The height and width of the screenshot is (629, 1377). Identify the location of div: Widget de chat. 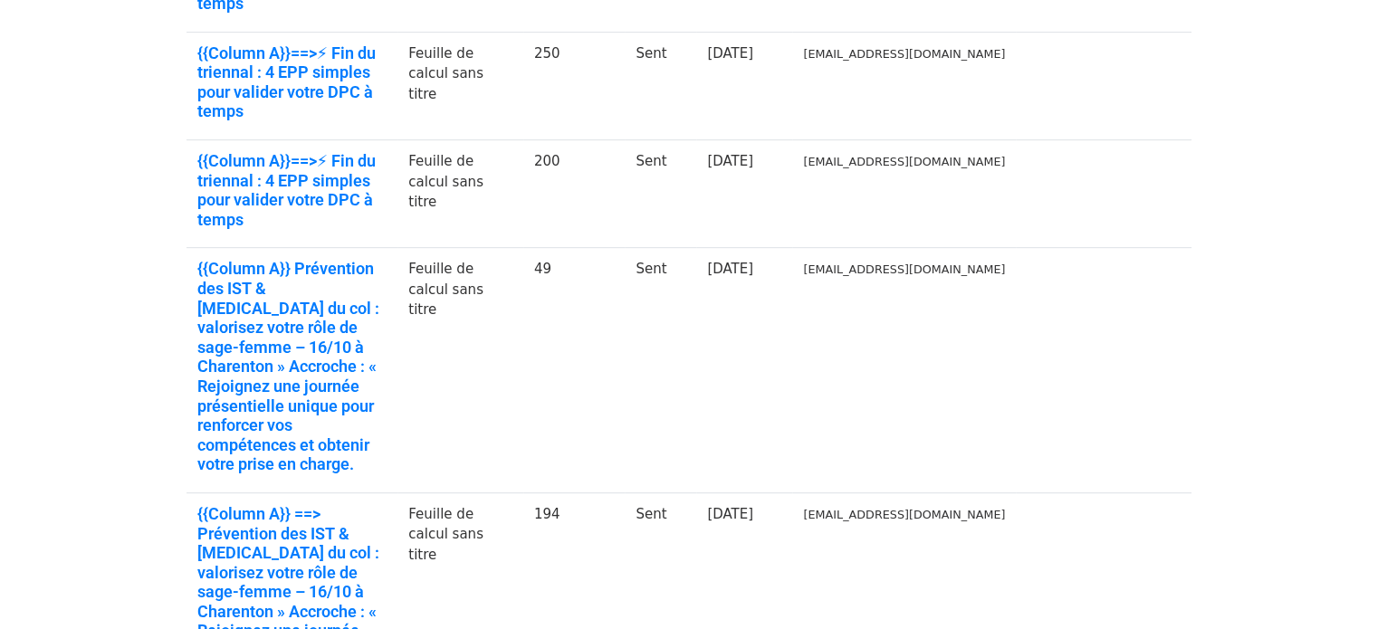
(1332, 586).